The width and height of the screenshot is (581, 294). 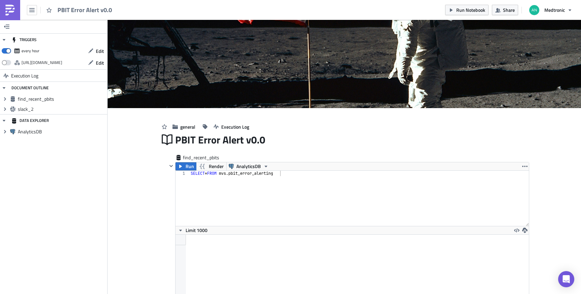 What do you see at coordinates (216, 166) in the screenshot?
I see `span: Render` at bounding box center [216, 166].